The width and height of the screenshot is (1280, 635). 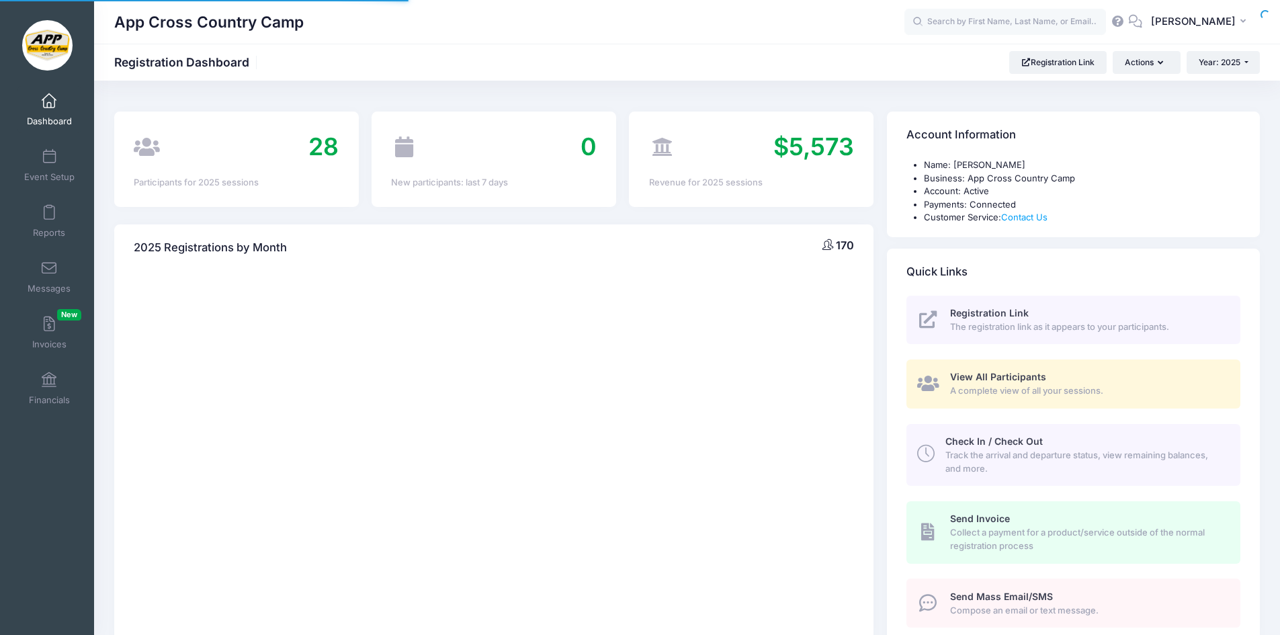 I want to click on li: Account: Active, so click(x=1082, y=192).